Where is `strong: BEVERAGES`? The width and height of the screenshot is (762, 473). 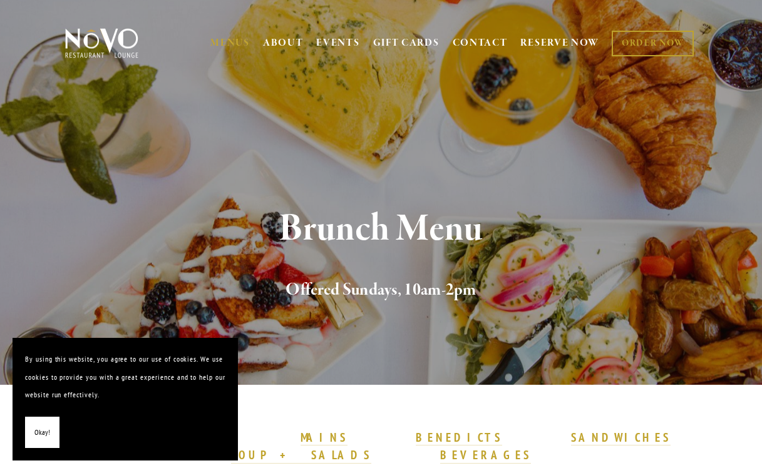
strong: BEVERAGES is located at coordinates (486, 455).